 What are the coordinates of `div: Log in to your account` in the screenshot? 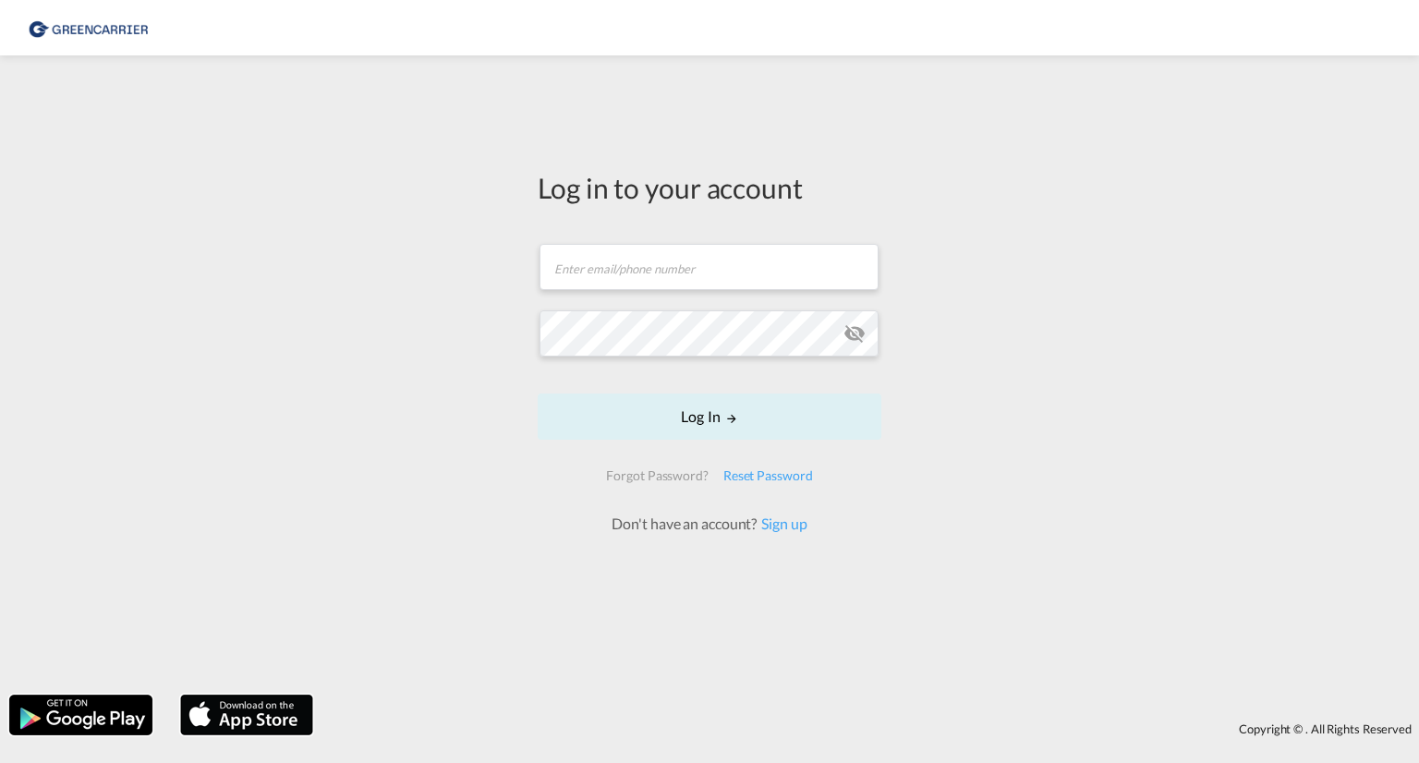 It's located at (709, 187).